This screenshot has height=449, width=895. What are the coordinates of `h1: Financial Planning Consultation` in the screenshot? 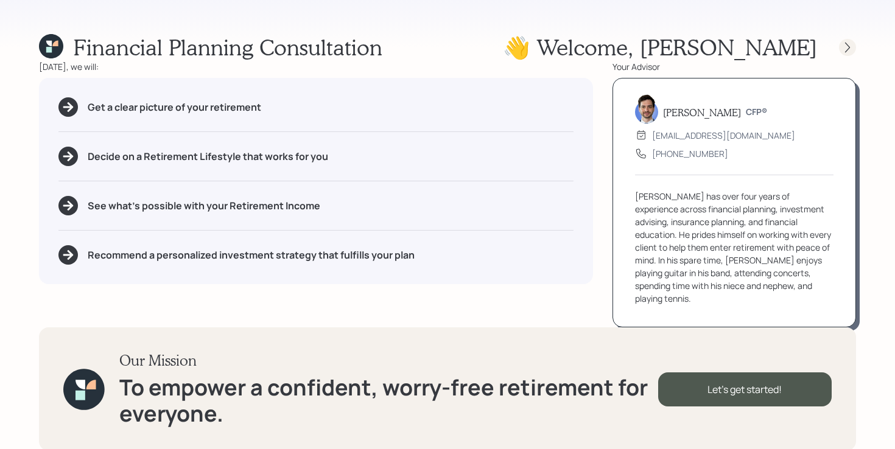 It's located at (228, 47).